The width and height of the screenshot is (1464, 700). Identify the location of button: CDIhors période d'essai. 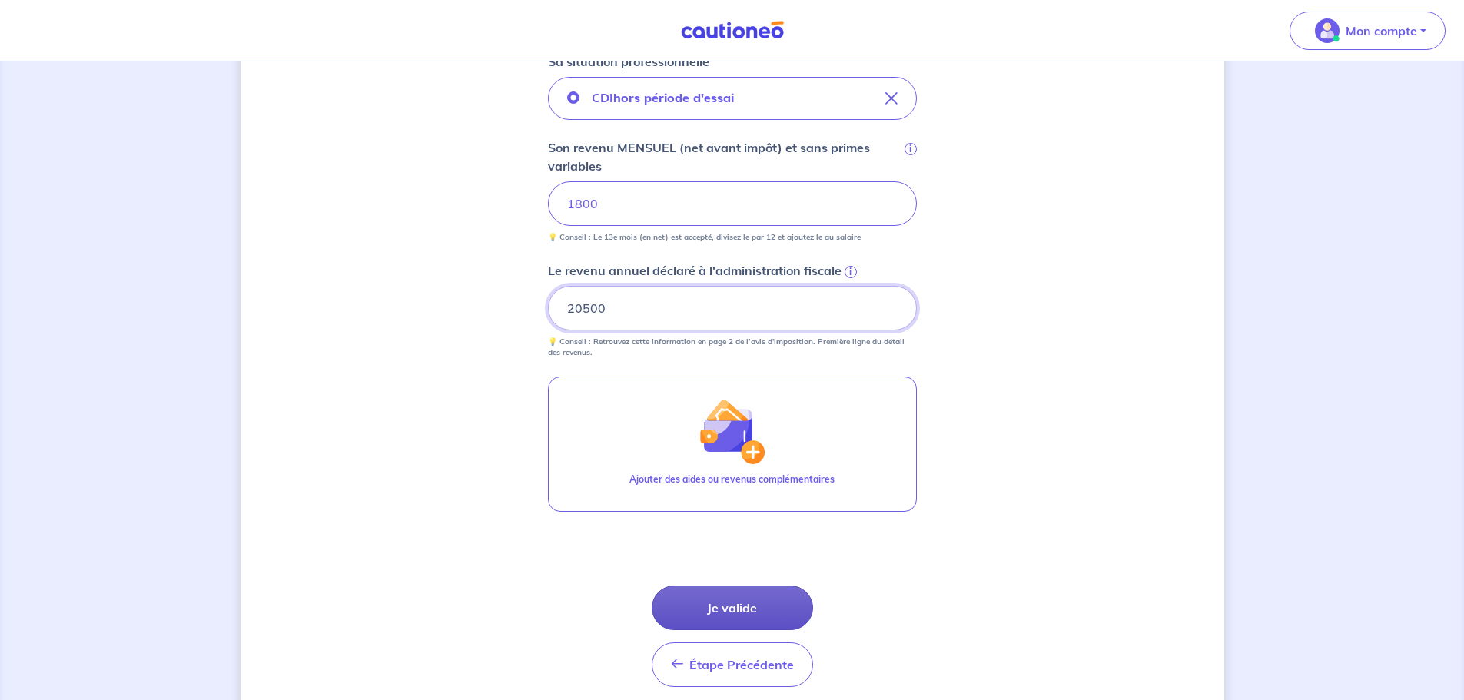
(733, 98).